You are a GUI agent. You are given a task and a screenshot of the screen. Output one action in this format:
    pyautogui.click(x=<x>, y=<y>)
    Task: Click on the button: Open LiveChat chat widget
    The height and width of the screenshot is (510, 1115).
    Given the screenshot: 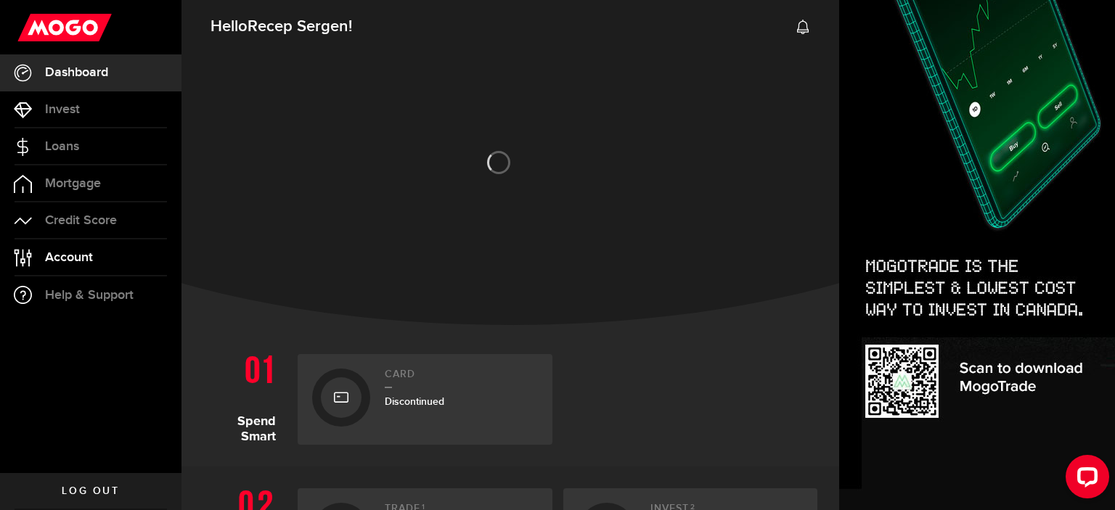 What is the action you would take?
    pyautogui.click(x=33, y=28)
    